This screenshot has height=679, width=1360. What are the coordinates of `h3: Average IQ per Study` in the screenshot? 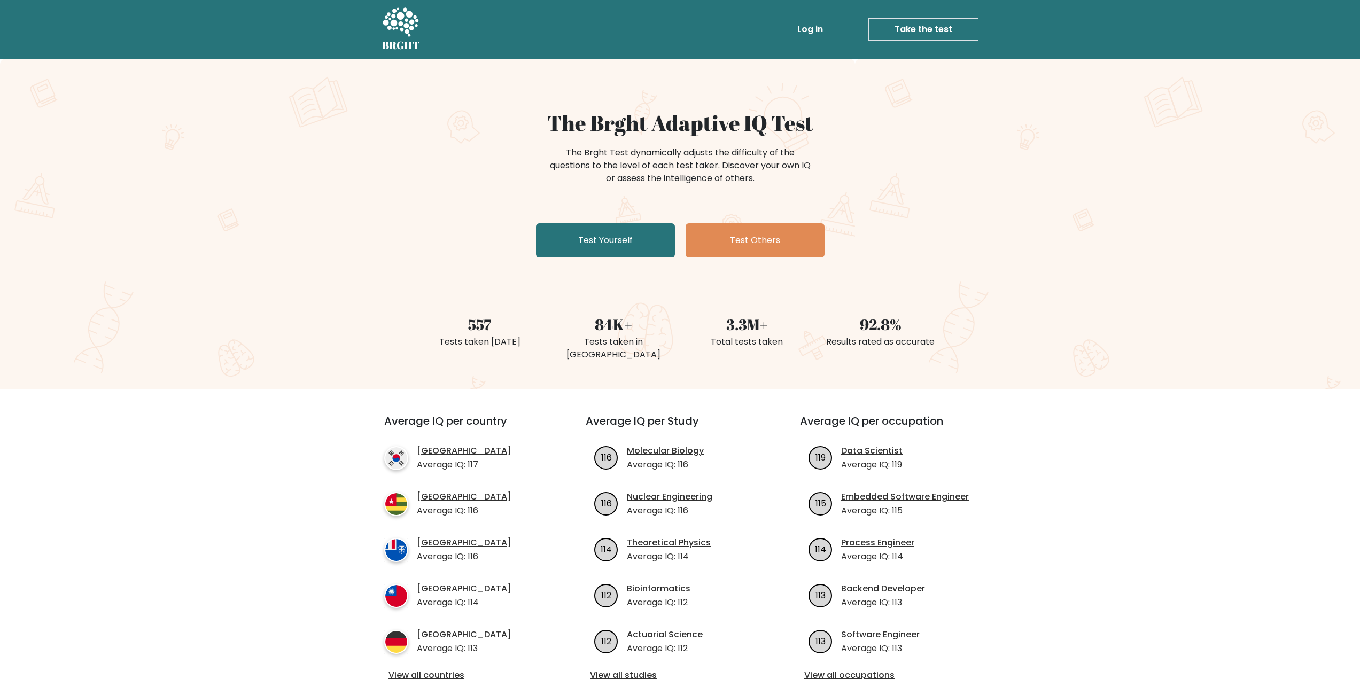 It's located at (680, 427).